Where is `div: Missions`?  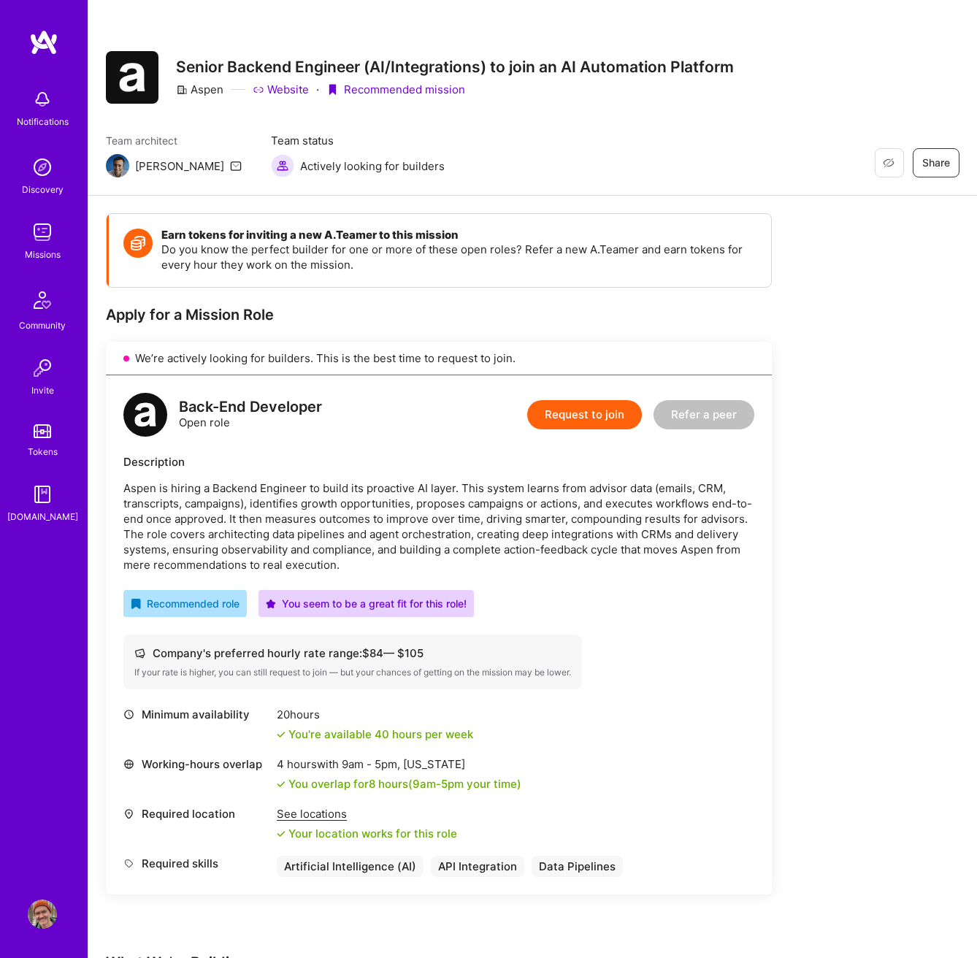
div: Missions is located at coordinates (42, 254).